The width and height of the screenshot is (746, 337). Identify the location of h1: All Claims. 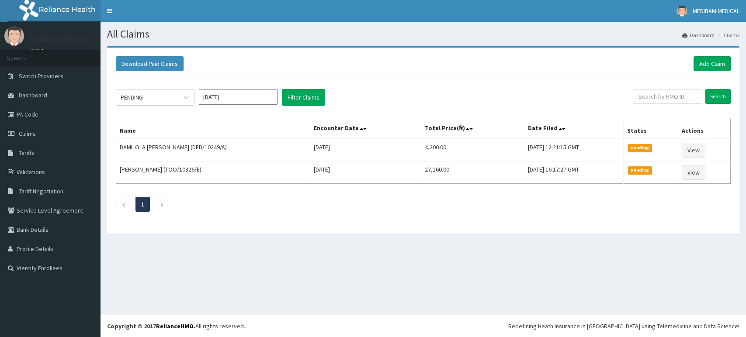
(423, 34).